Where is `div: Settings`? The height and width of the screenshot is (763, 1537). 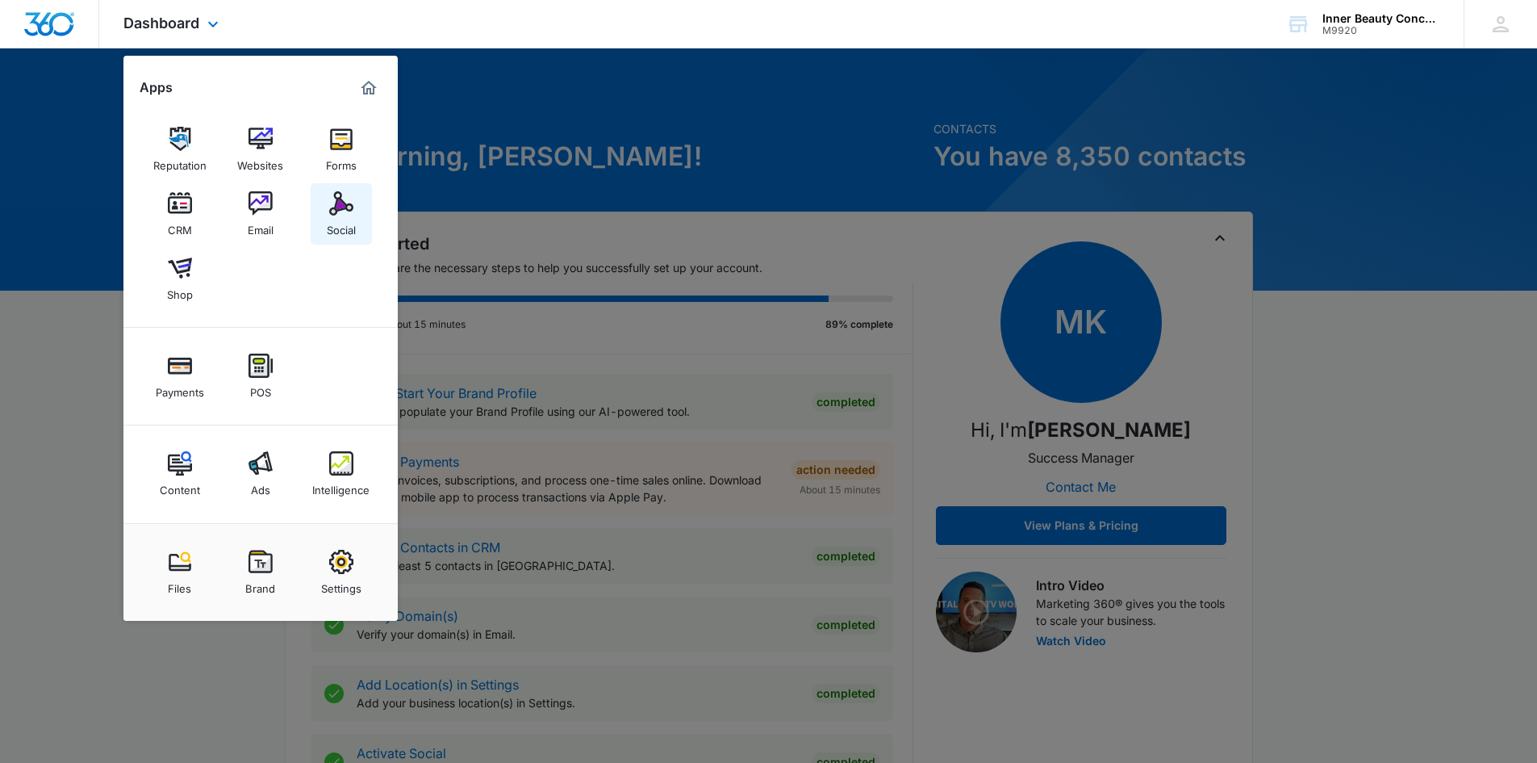
div: Settings is located at coordinates (341, 584).